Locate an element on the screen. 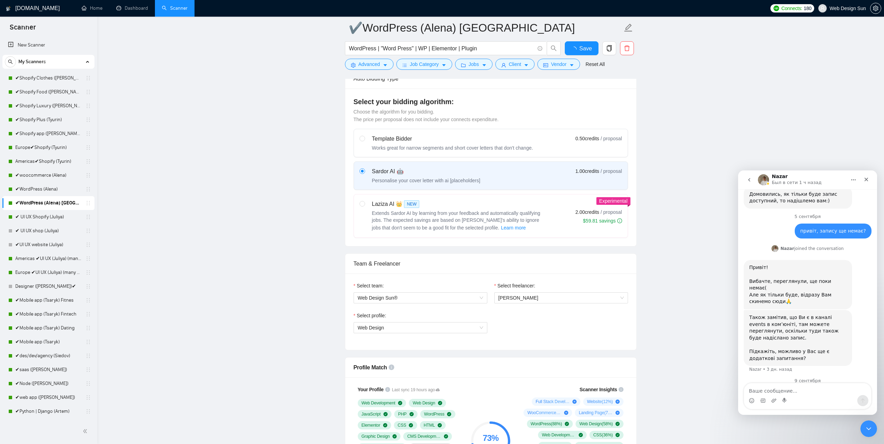 The image size is (884, 444). span: Web Design ( 58 %) is located at coordinates (596, 424).